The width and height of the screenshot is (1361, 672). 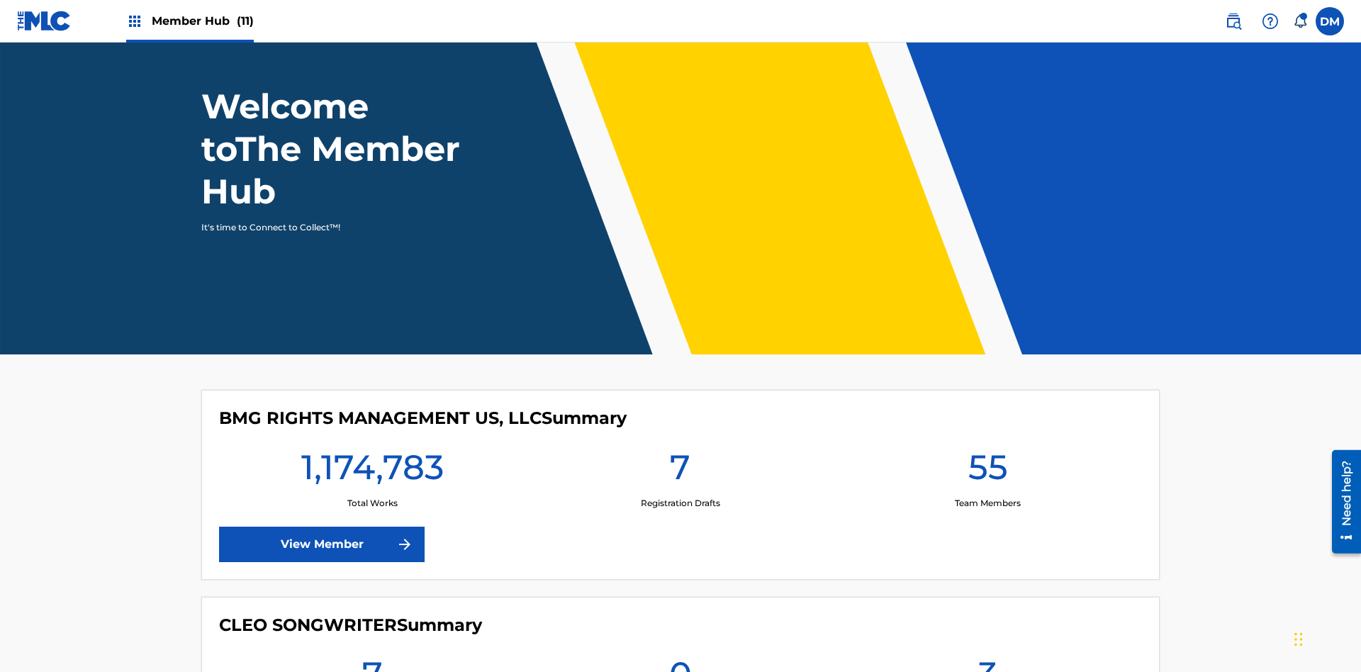 What do you see at coordinates (1300, 21) in the screenshot?
I see `div: Notifications` at bounding box center [1300, 21].